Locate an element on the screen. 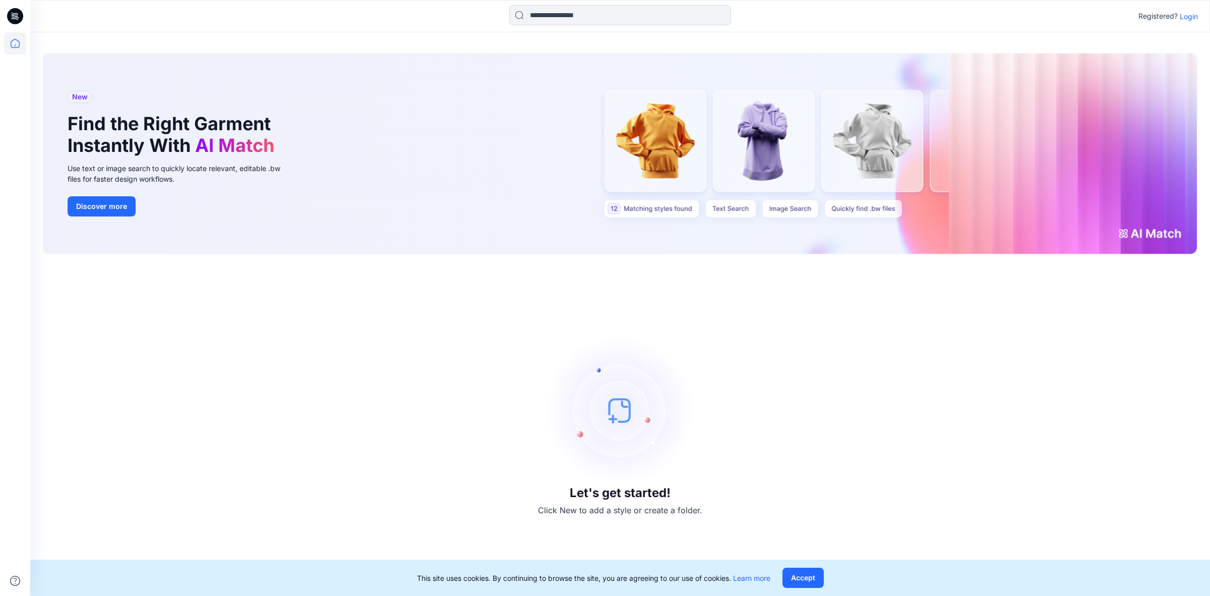 The image size is (1210, 596). img: empty-state-image.svg is located at coordinates (620, 410).